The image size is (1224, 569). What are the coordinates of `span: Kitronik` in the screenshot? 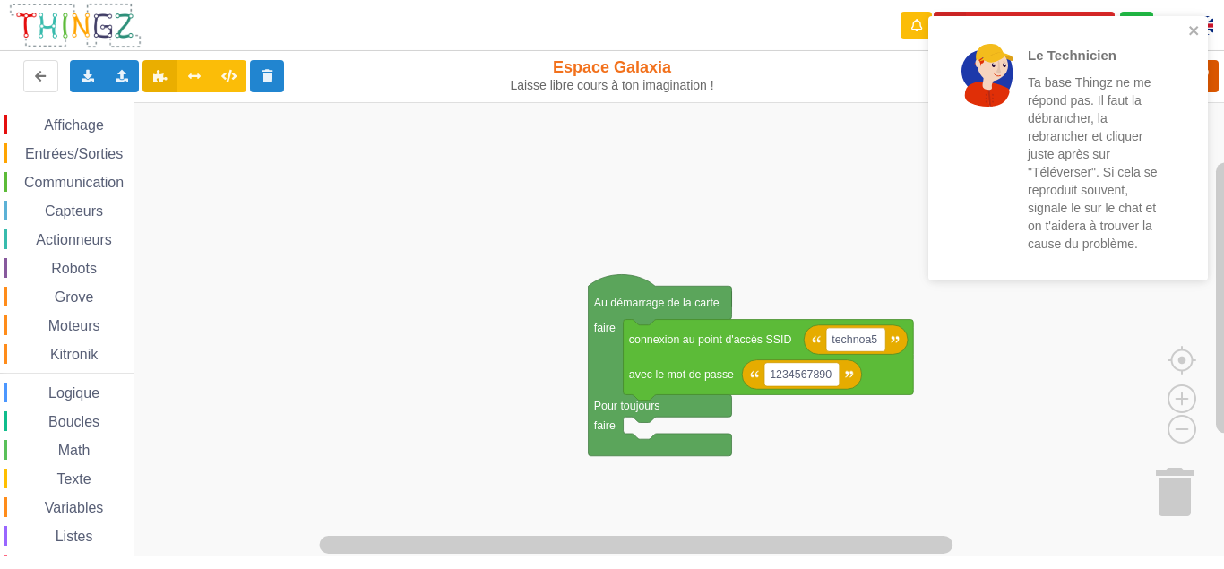 It's located at (73, 354).